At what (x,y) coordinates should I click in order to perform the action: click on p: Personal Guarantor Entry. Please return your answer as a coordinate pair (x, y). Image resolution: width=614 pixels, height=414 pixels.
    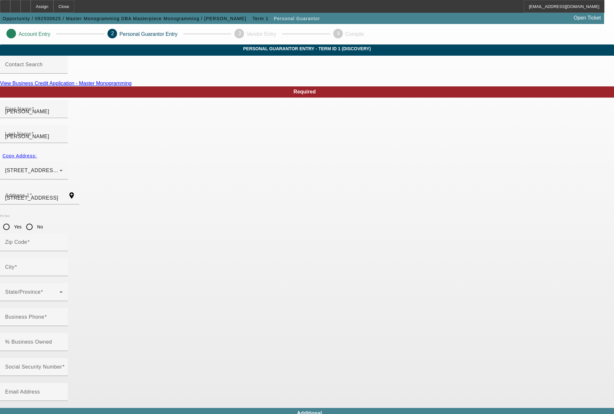
    Looking at the image, I should click on (148, 34).